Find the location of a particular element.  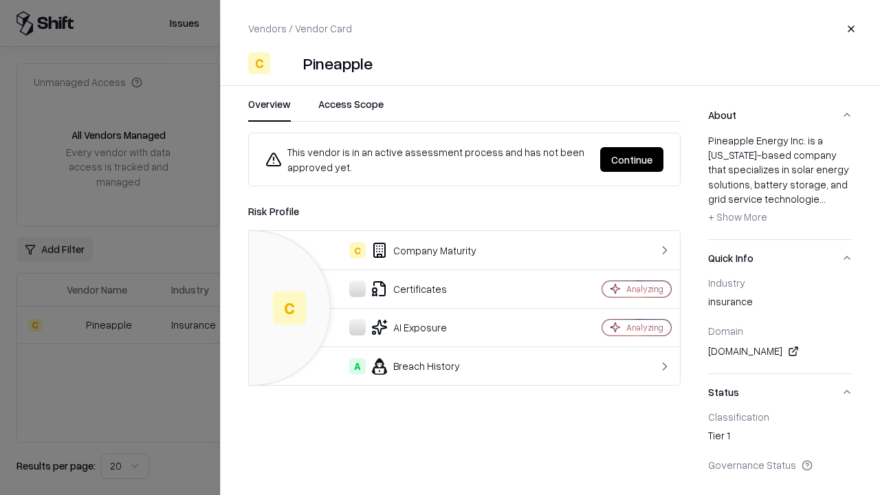

button: Status is located at coordinates (780, 392).